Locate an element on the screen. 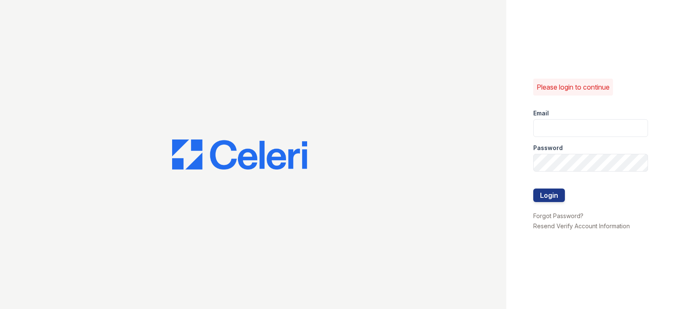 The height and width of the screenshot is (309, 675). label: Password is located at coordinates (548, 148).